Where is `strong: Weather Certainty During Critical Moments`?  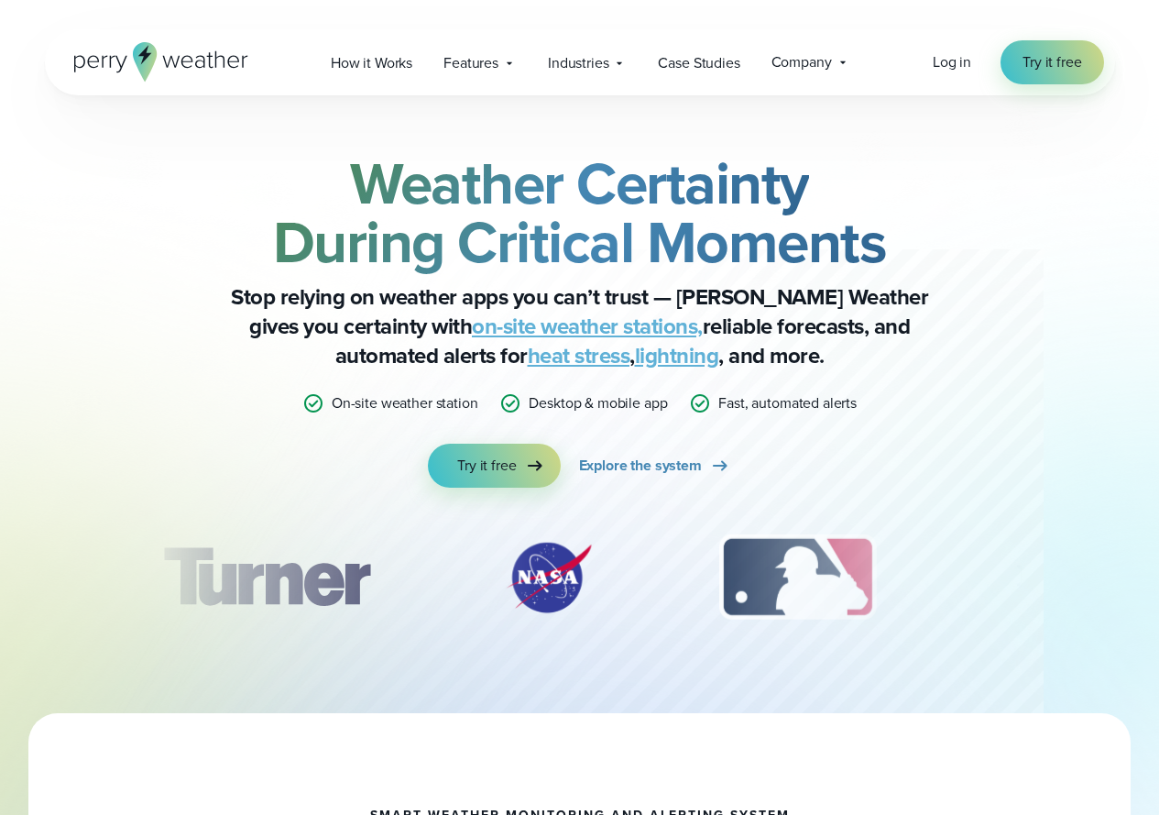
strong: Weather Certainty During Critical Moments is located at coordinates (580, 213).